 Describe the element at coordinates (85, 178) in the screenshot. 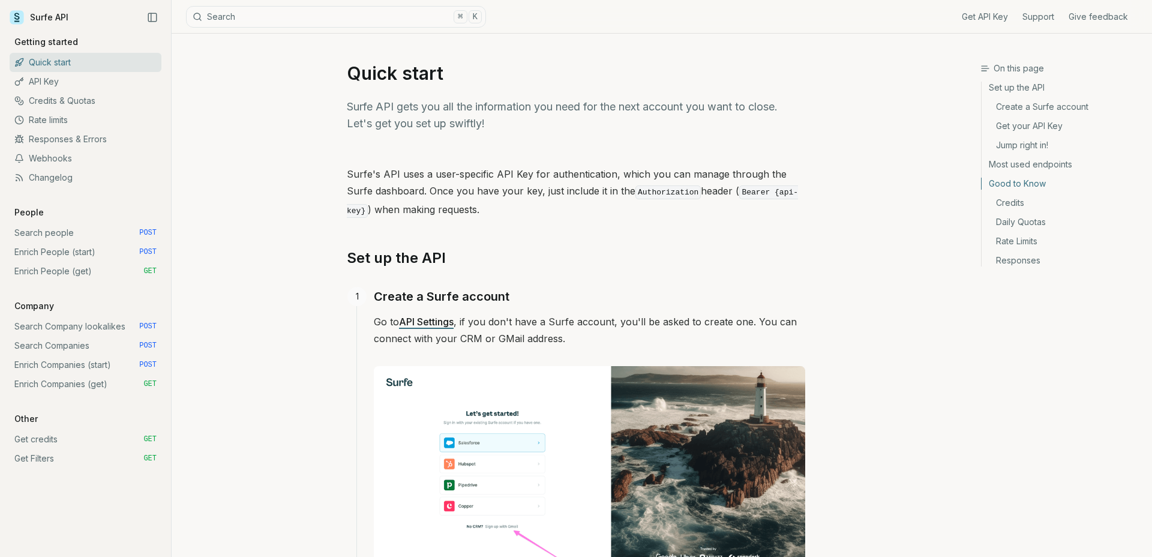

I see `a: Changelog` at that location.